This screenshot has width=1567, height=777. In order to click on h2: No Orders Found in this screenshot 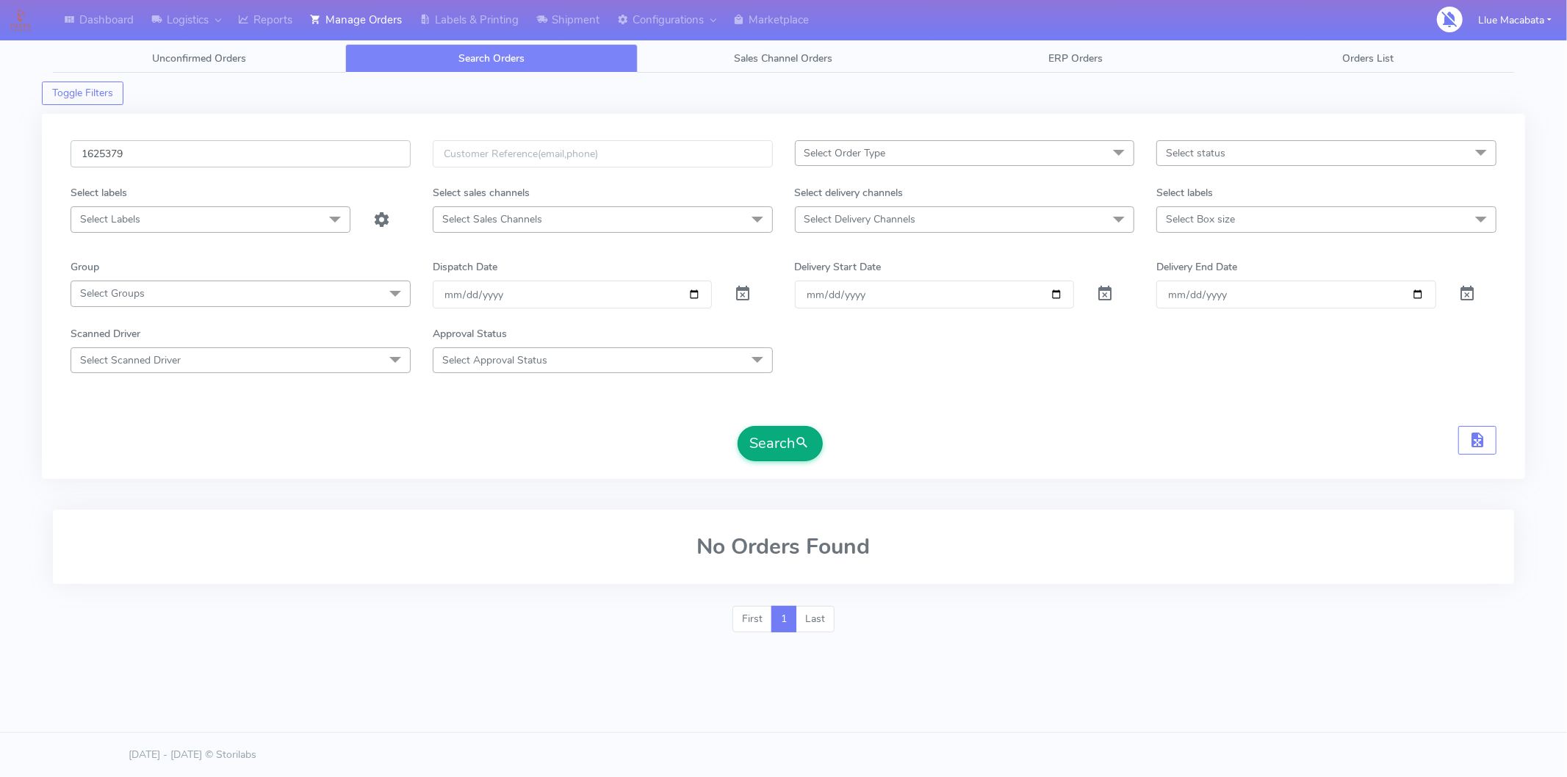, I will do `click(783, 547)`.